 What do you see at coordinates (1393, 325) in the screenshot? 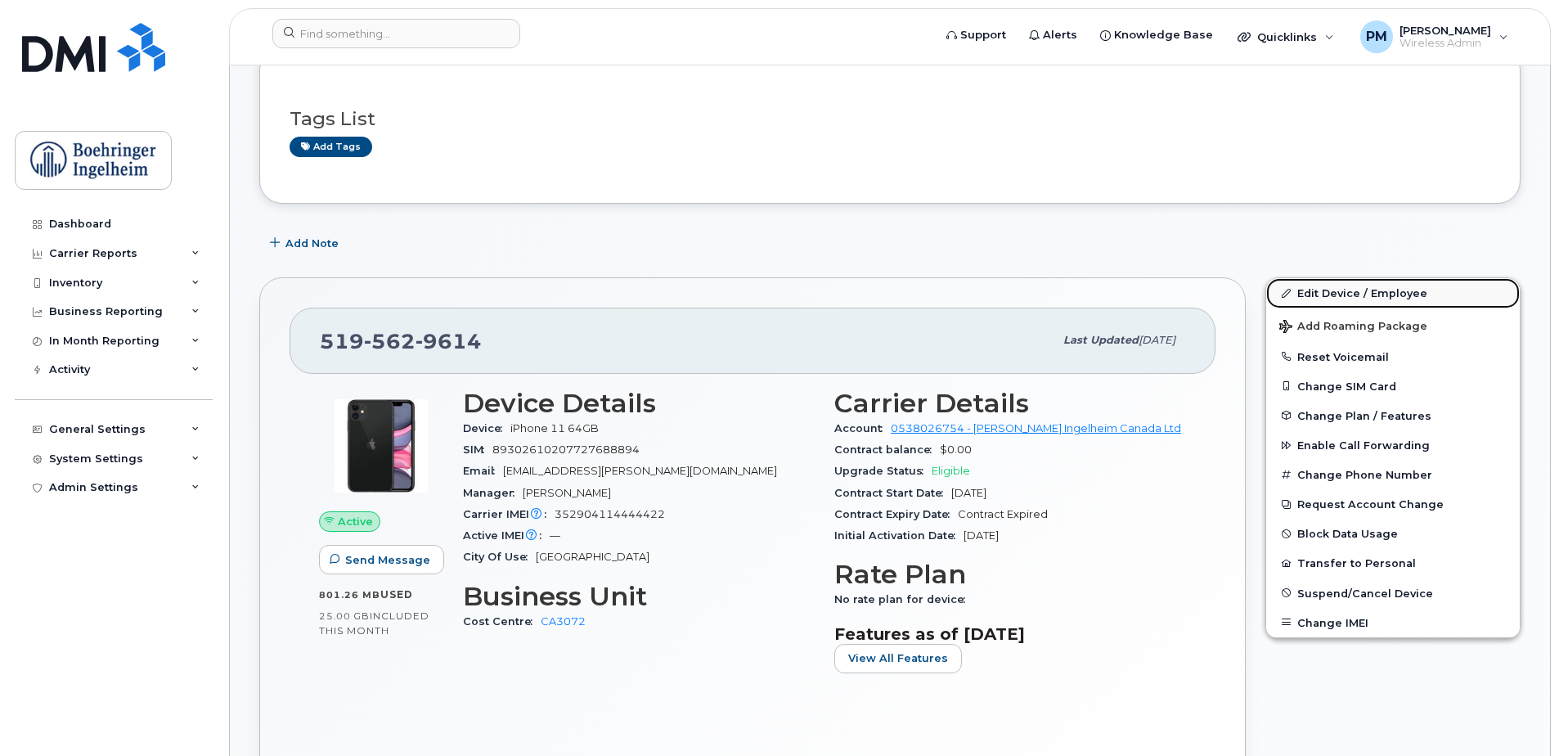
I see `button: Add Roaming Package` at bounding box center [1393, 325].